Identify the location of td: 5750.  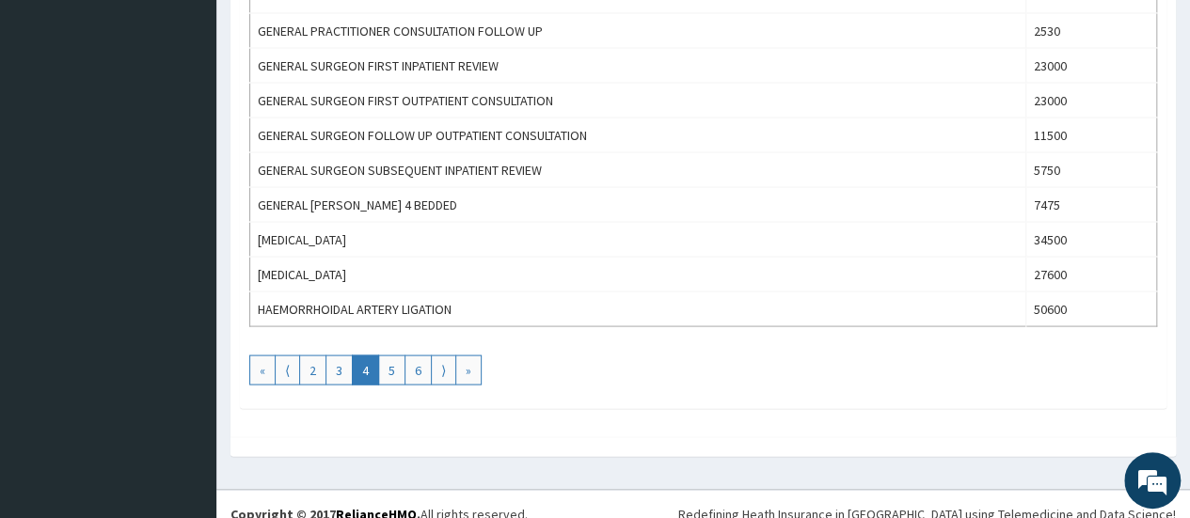
(1090, 169).